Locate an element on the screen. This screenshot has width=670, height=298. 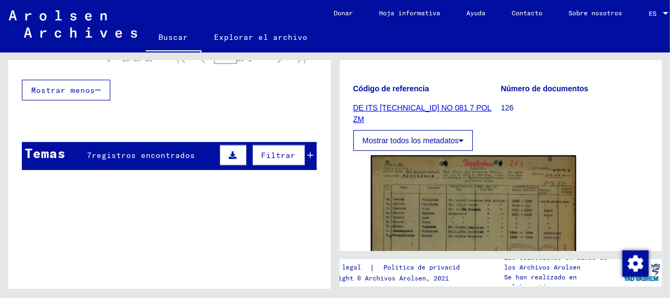
font: Mostrar menos is located at coordinates (63, 90).